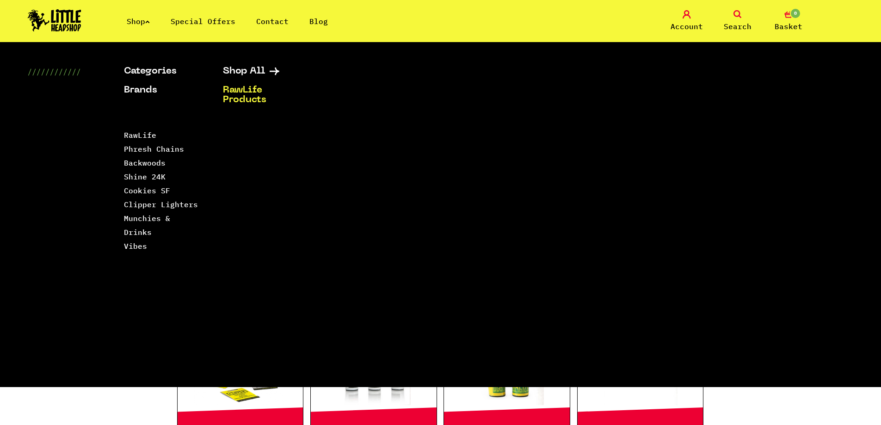  I want to click on a: Search, so click(738, 21).